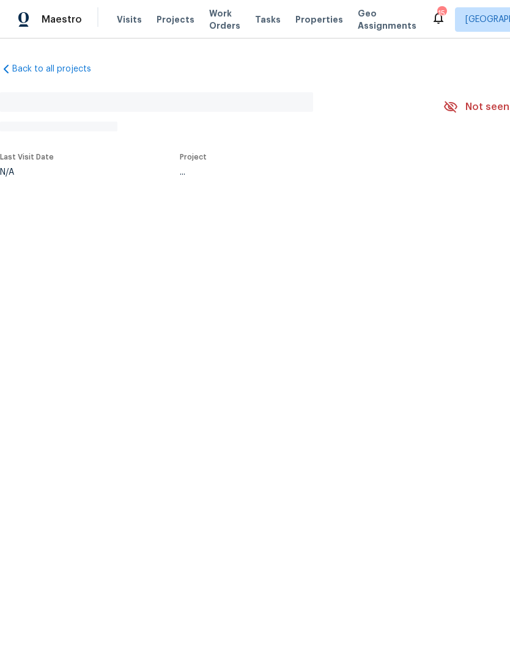  What do you see at coordinates (441, 13) in the screenshot?
I see `div: 15` at bounding box center [441, 13].